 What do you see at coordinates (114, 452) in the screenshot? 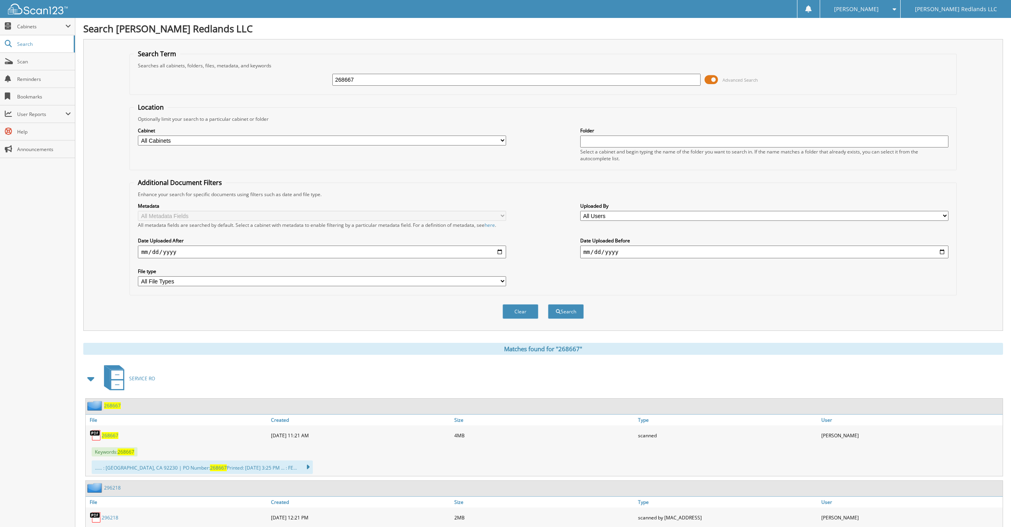
I see `span: Keywords:` at bounding box center [114, 452].